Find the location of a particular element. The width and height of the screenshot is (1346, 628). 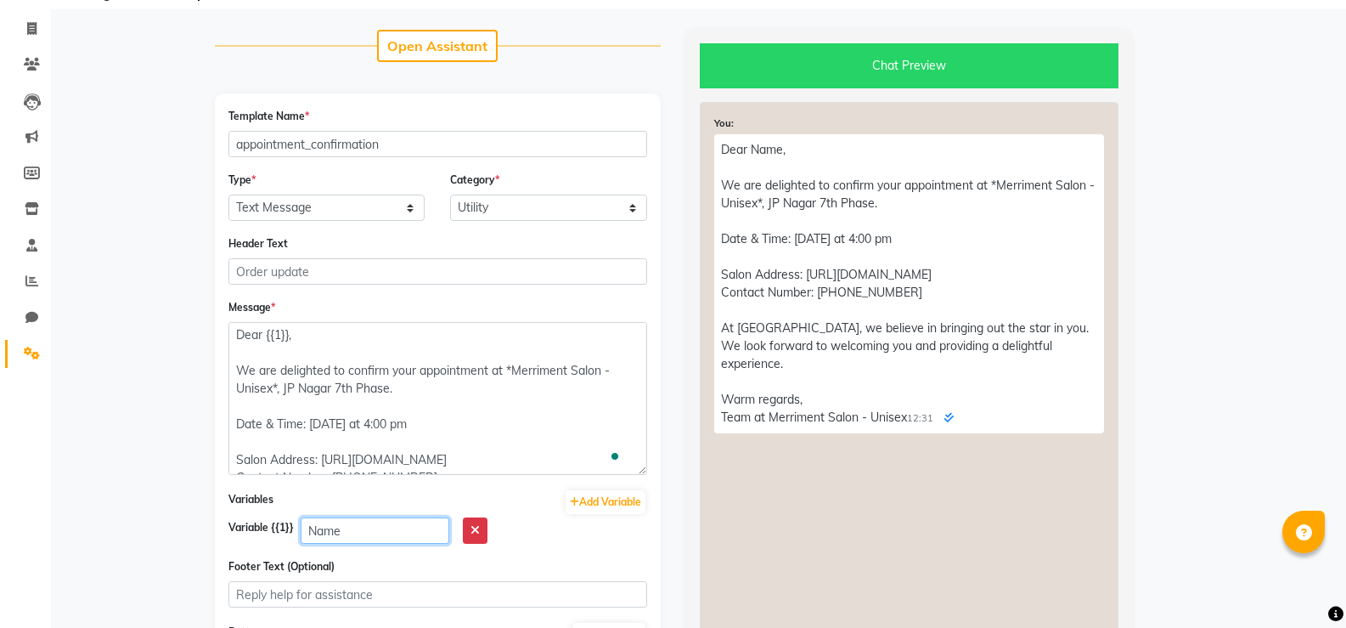

label: Type is located at coordinates (242, 180).